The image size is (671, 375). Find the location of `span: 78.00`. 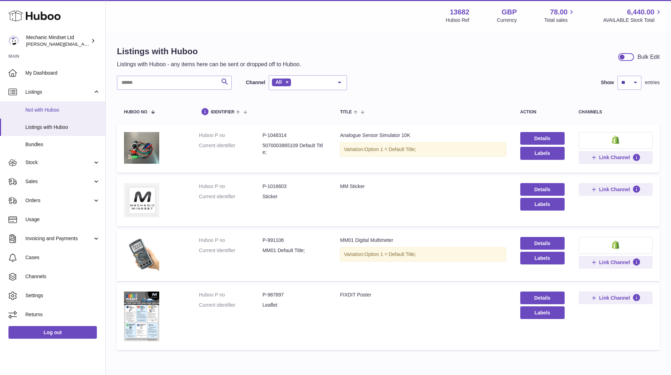

span: 78.00 is located at coordinates (559, 12).